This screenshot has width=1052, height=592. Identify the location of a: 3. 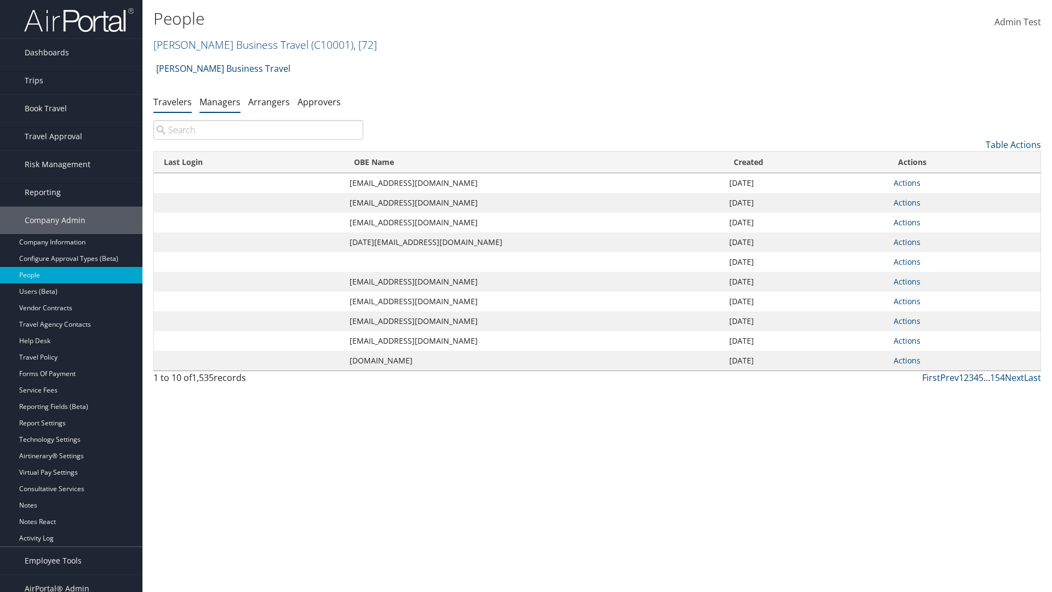
(971, 378).